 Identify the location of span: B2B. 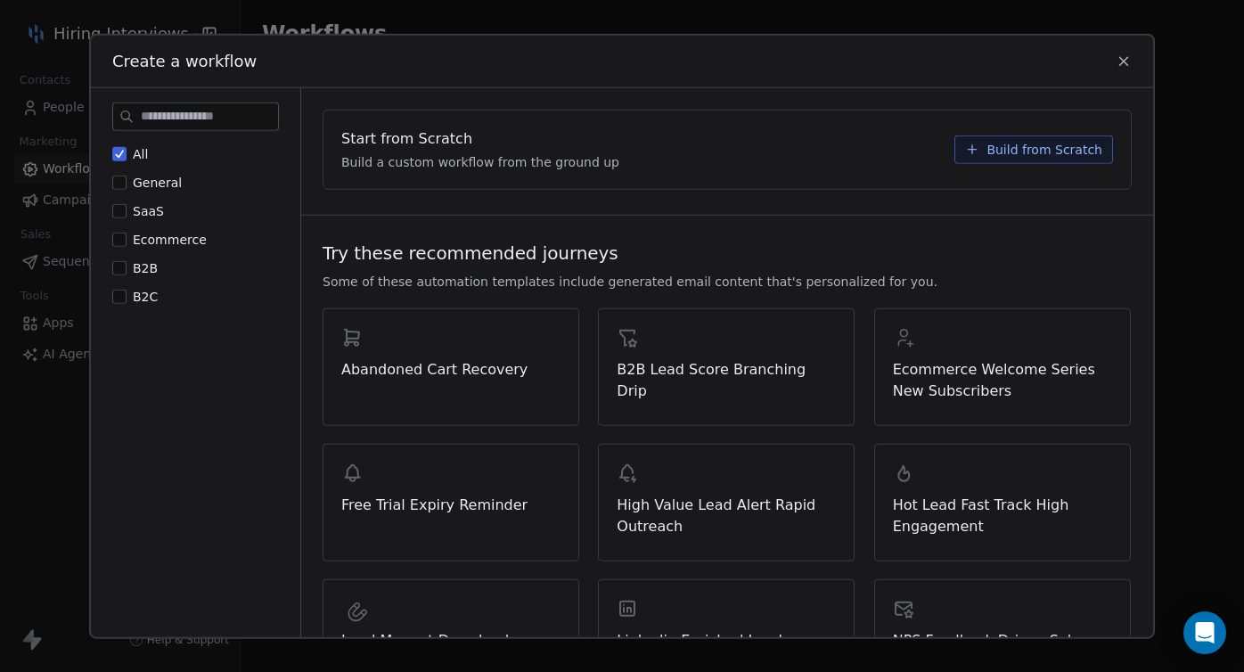
(145, 268).